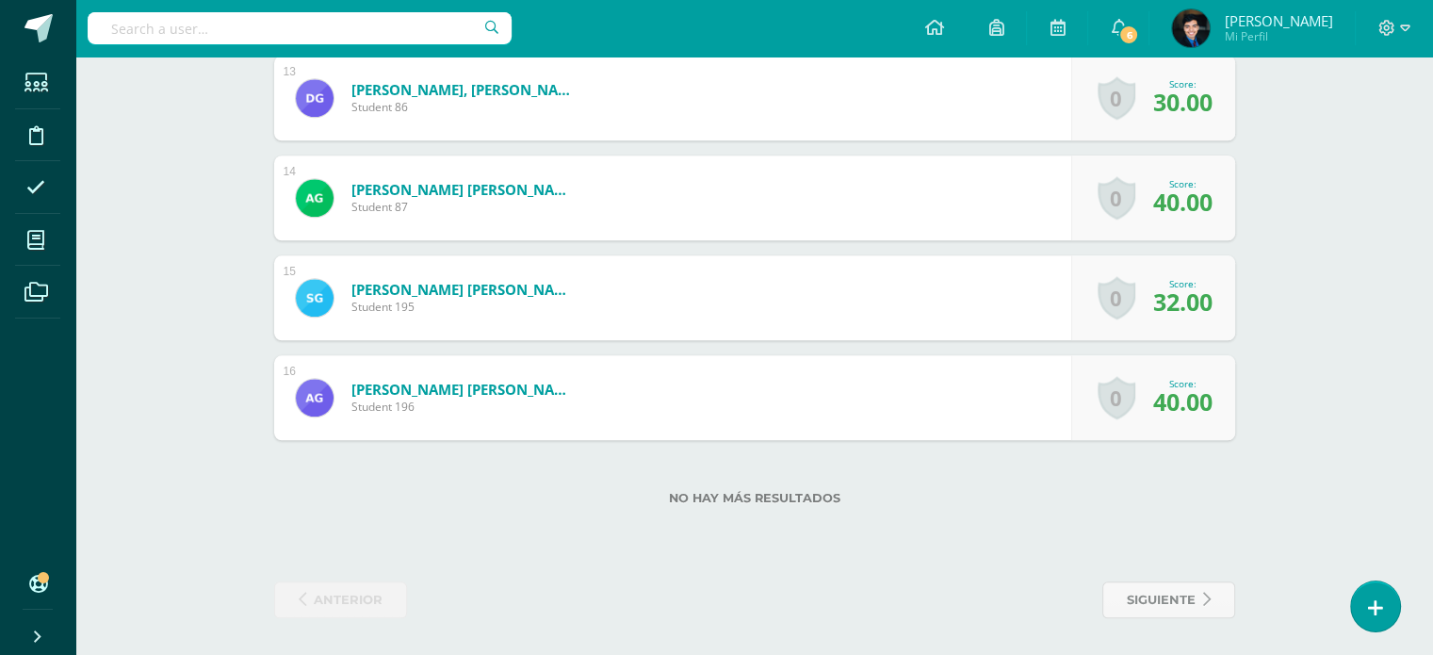  I want to click on input: Search a user…, so click(300, 28).